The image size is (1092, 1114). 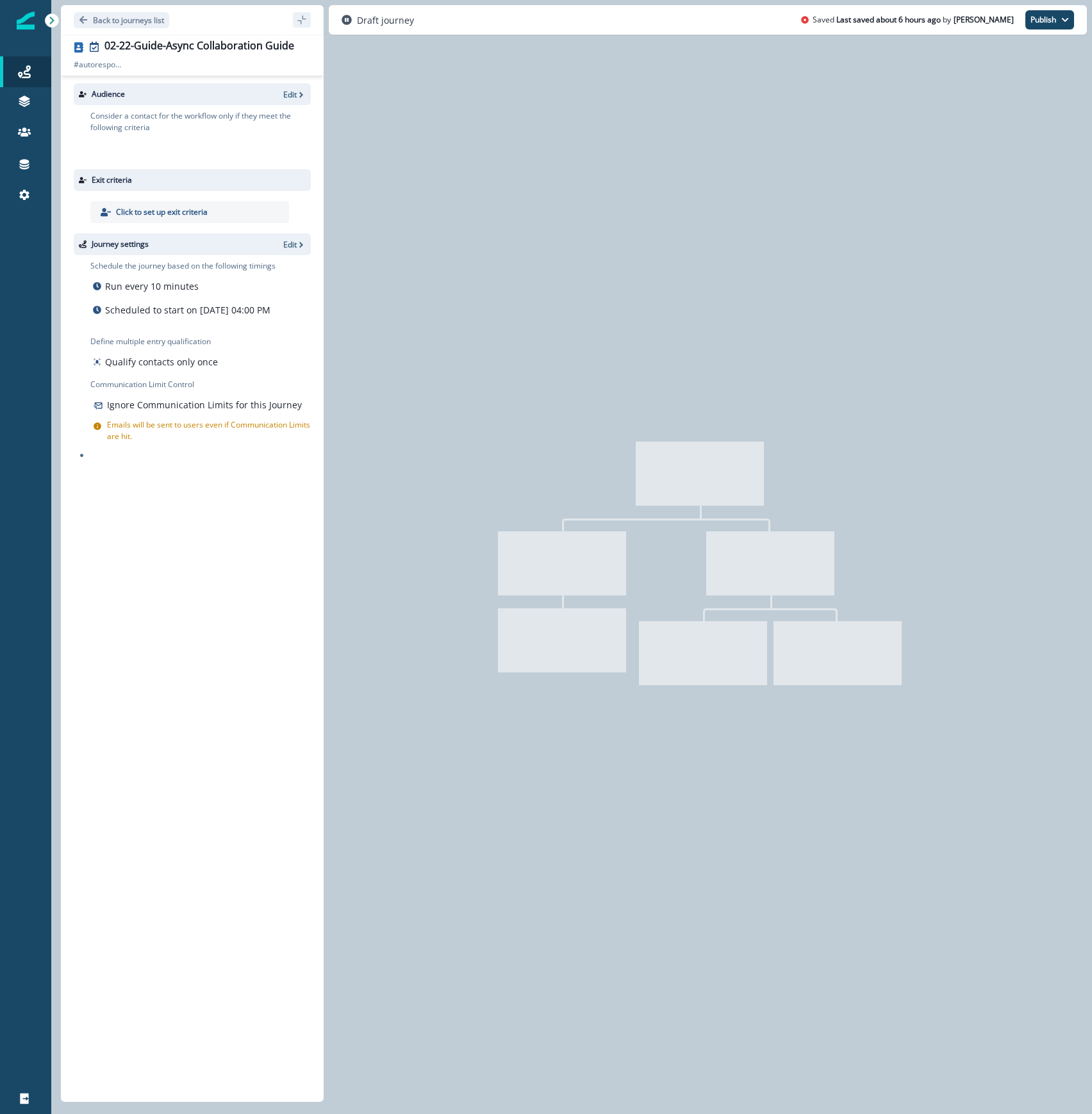 What do you see at coordinates (155, 342) in the screenshot?
I see `p: Define multiple entry qualification` at bounding box center [155, 342].